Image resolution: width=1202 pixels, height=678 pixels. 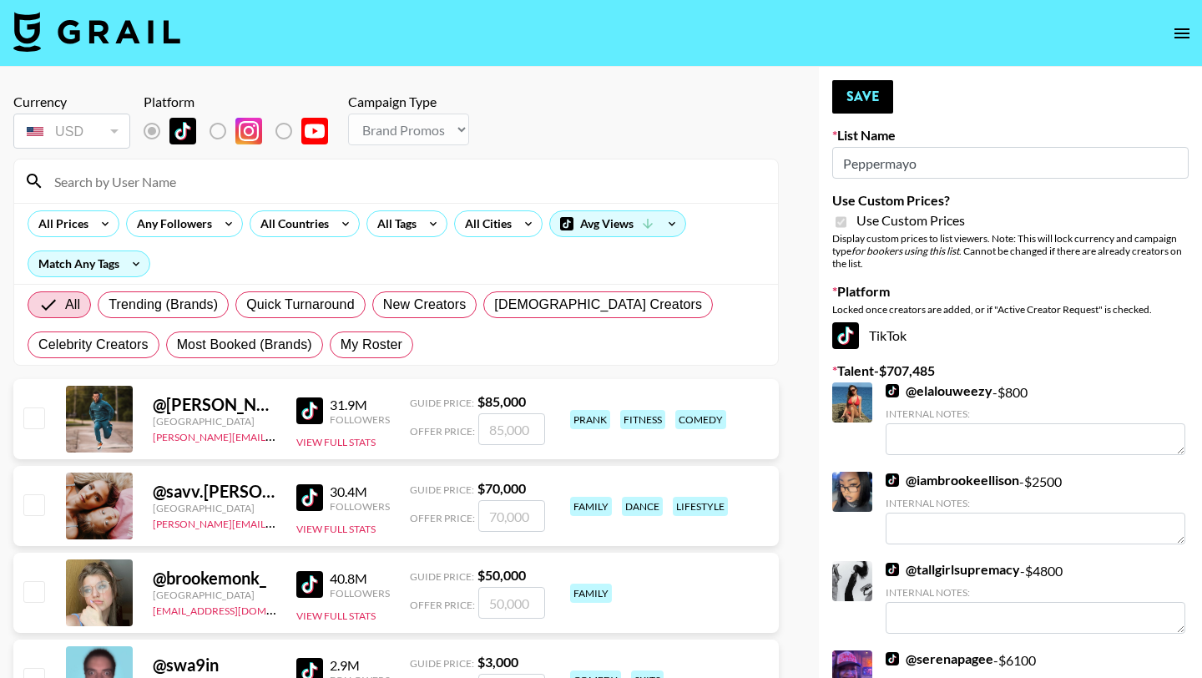 What do you see at coordinates (502, 487) in the screenshot?
I see `strong: $ 70,000` at bounding box center [502, 487].